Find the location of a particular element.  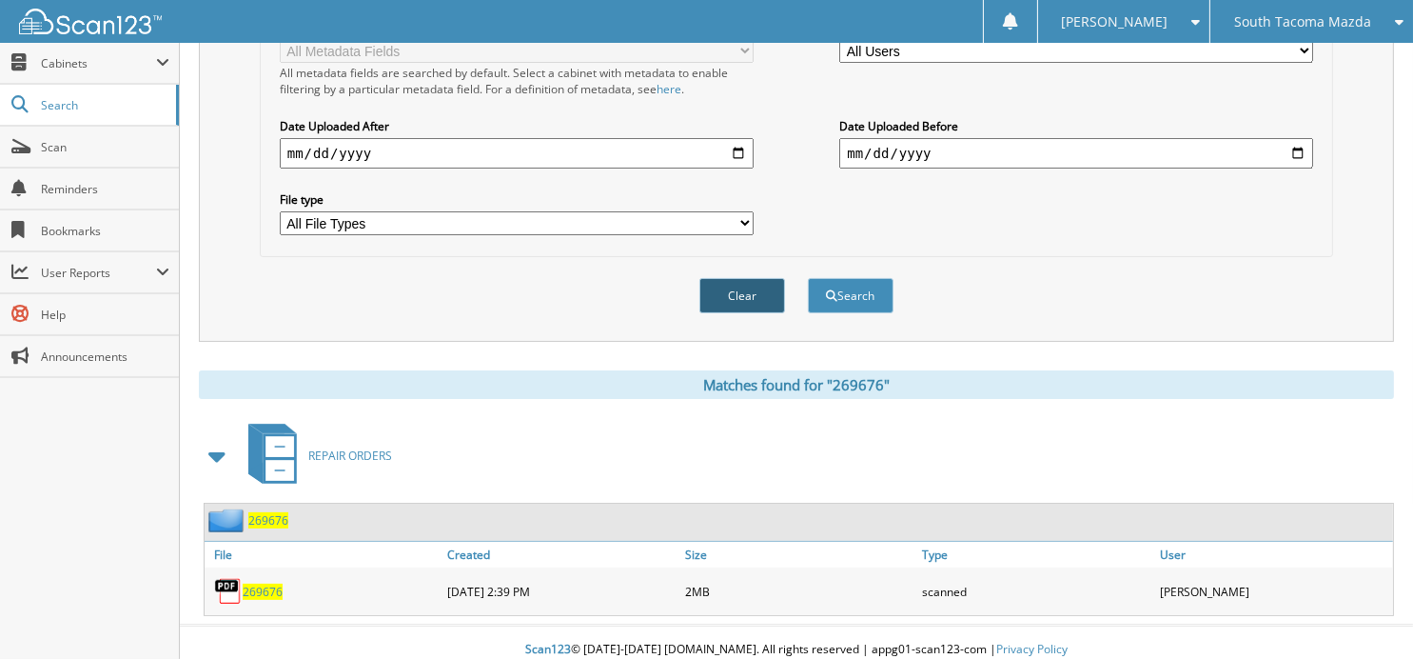

span: REPAIR ORDERS is located at coordinates (350, 455).